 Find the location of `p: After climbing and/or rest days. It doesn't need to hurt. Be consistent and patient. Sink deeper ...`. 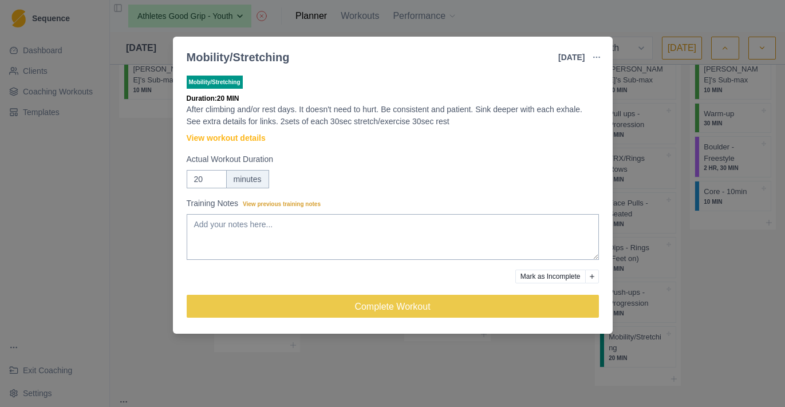

p: After climbing and/or rest days. It doesn't need to hurt. Be consistent and patient. Sink deeper ... is located at coordinates (393, 116).